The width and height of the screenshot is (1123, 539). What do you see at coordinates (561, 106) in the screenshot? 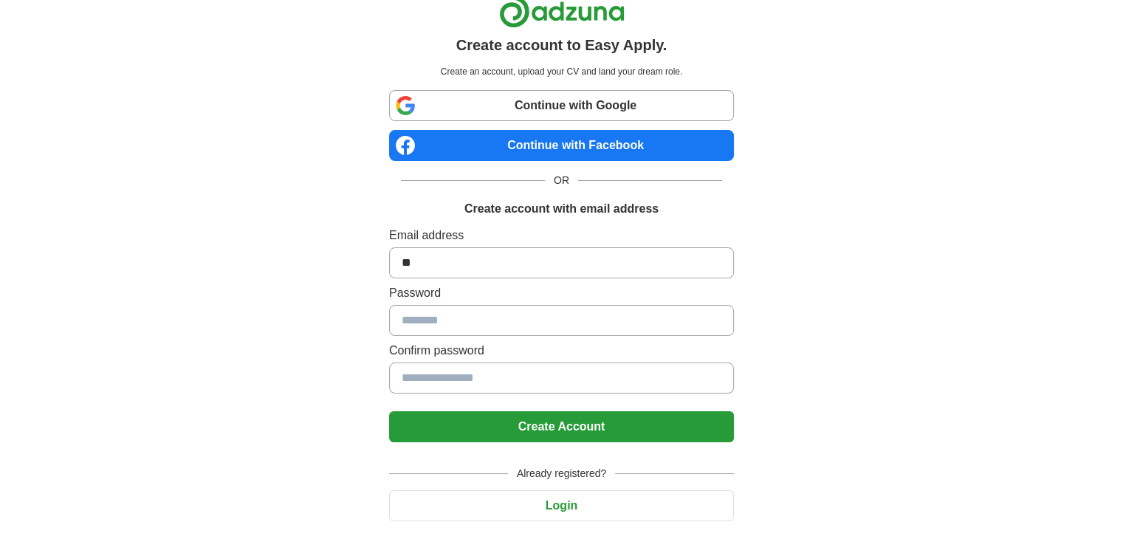
I see `a: Continue with Google` at bounding box center [561, 106].